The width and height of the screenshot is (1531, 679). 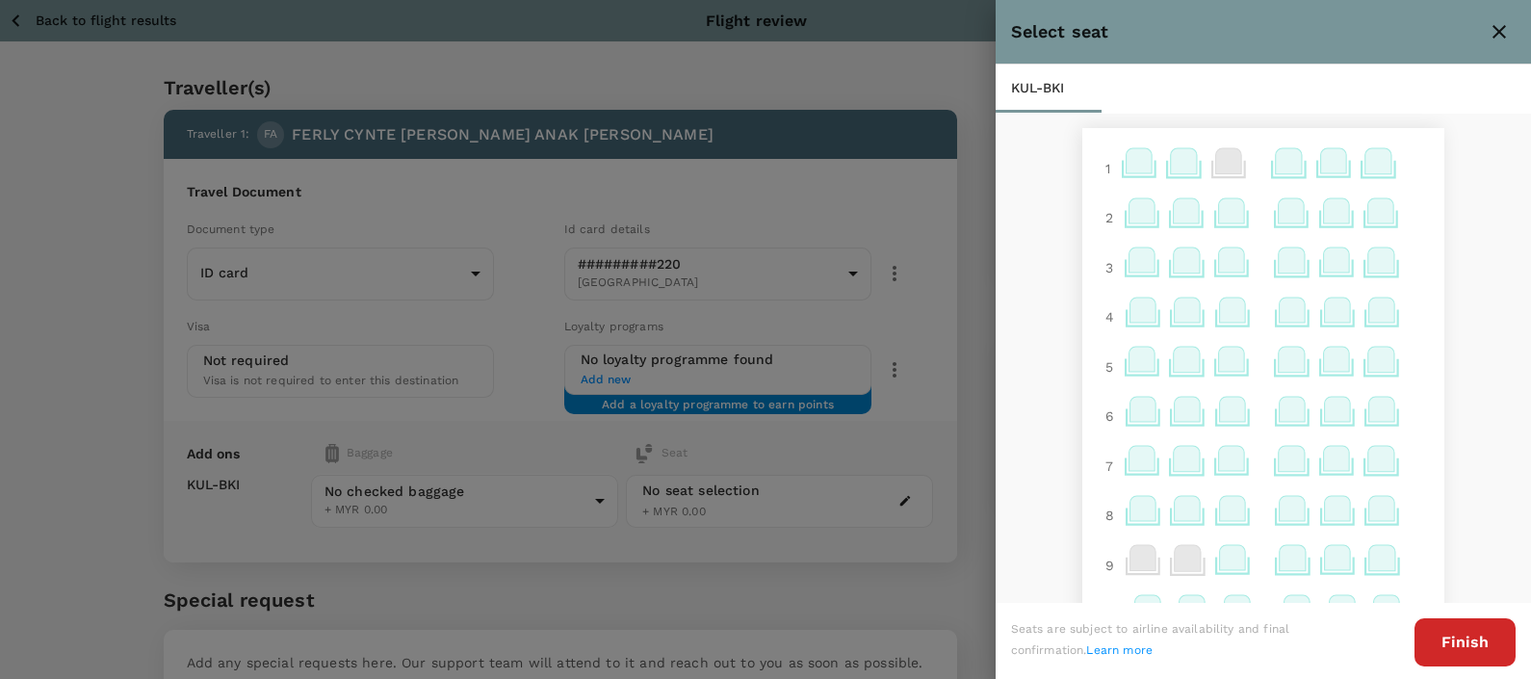 What do you see at coordinates (1109, 515) in the screenshot?
I see `div: 8` at bounding box center [1109, 515].